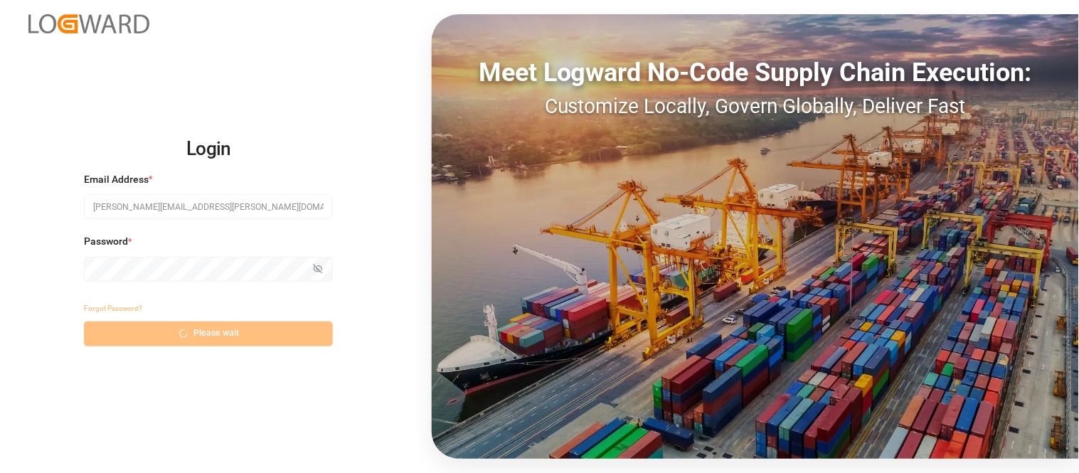  I want to click on h2: Login, so click(208, 149).